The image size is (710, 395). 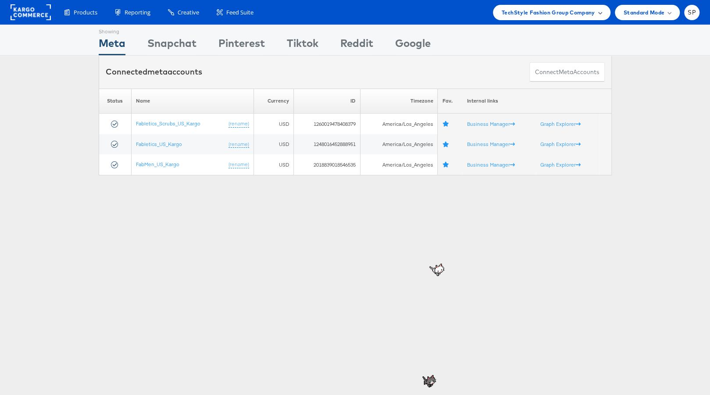 I want to click on div: Showing, so click(x=112, y=30).